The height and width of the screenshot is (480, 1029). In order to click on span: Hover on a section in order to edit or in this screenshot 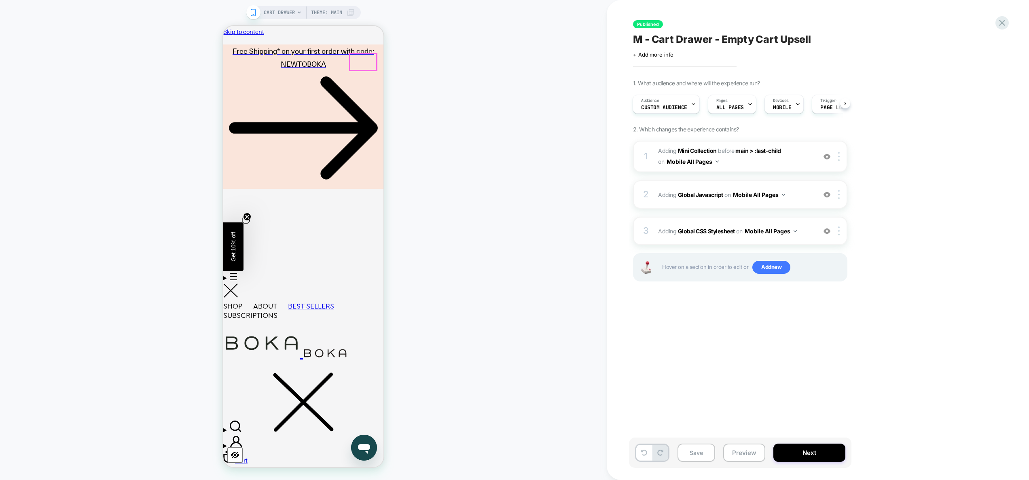, I will do `click(752, 267)`.